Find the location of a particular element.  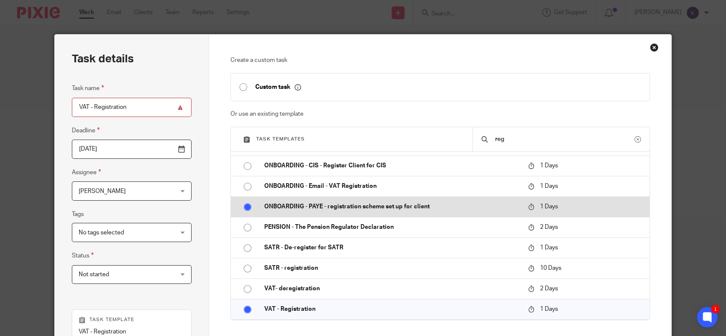

p: VAT- deregistration is located at coordinates (392, 289).